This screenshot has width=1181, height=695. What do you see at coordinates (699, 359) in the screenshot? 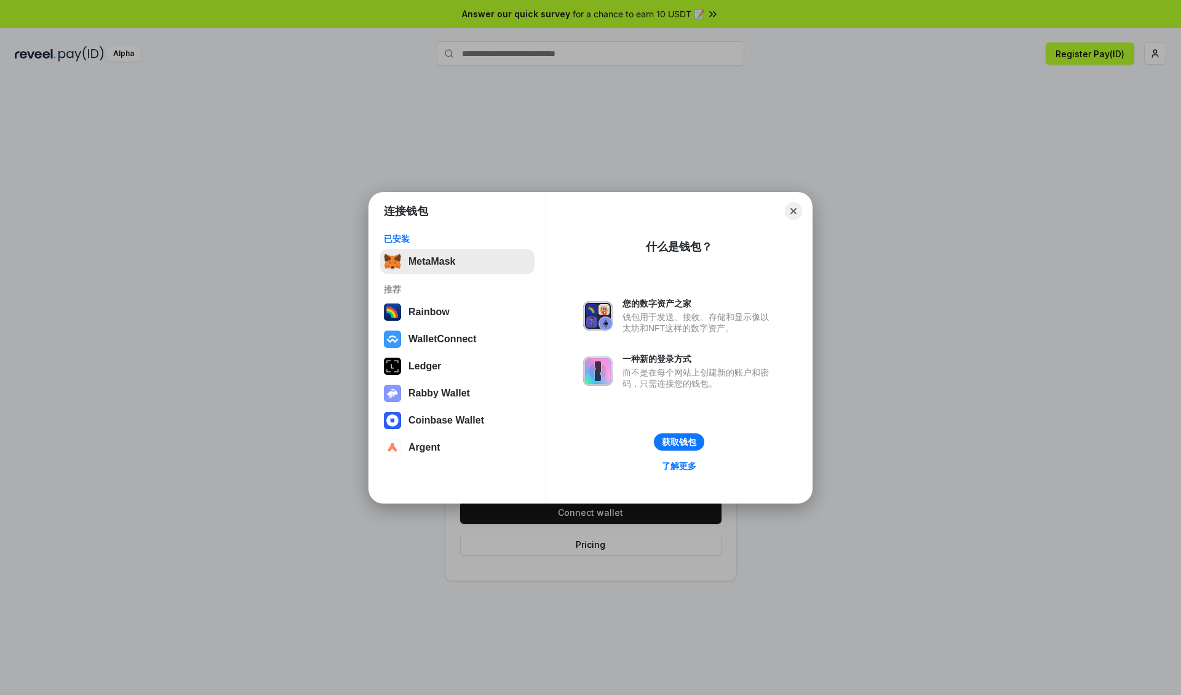
I see `div: 一种新的登录方式` at bounding box center [699, 359].